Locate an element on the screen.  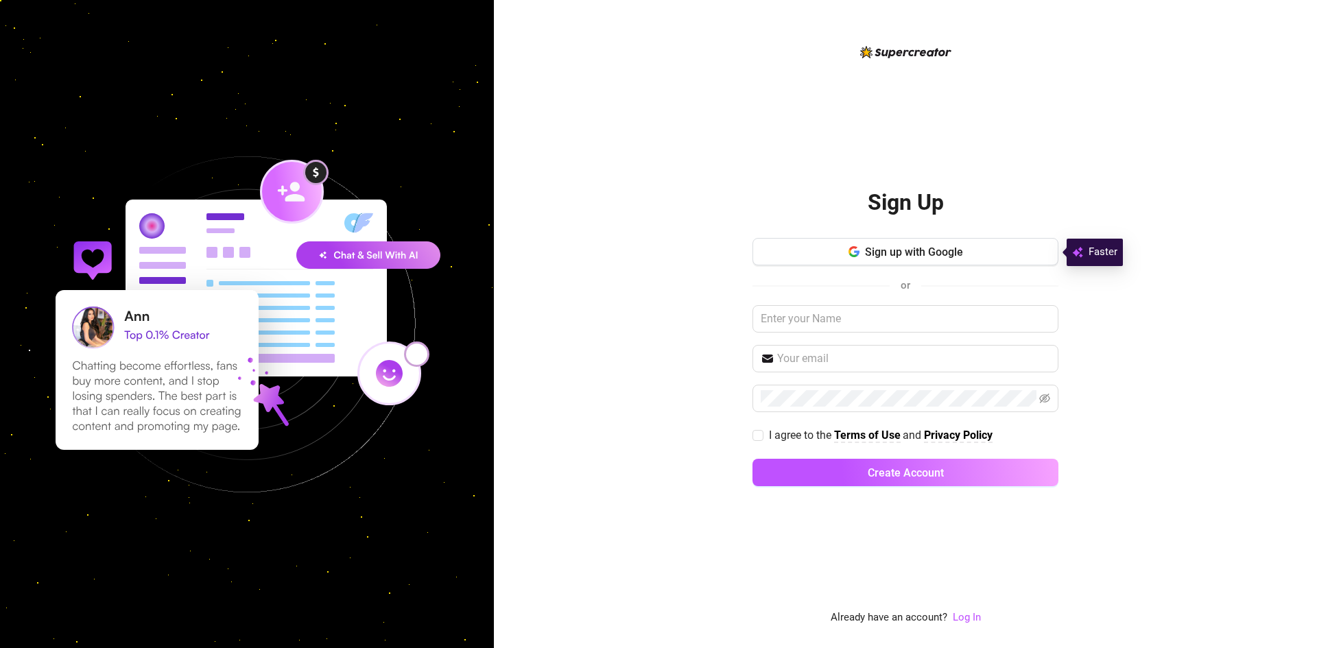
span: and is located at coordinates (913, 435).